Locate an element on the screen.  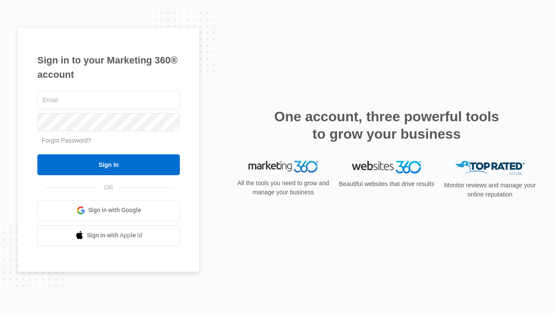
p: Beautiful websites that drive results is located at coordinates (387, 184).